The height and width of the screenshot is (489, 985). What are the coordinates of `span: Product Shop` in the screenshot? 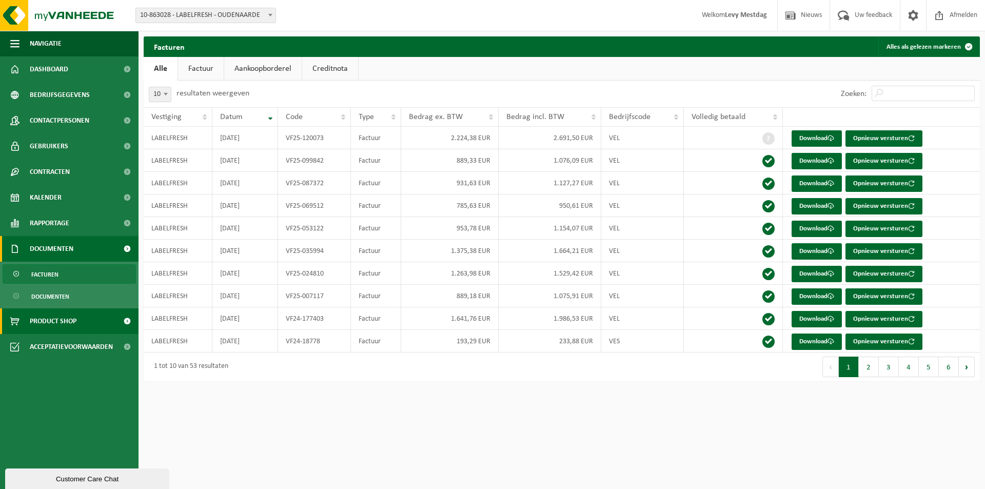 It's located at (53, 321).